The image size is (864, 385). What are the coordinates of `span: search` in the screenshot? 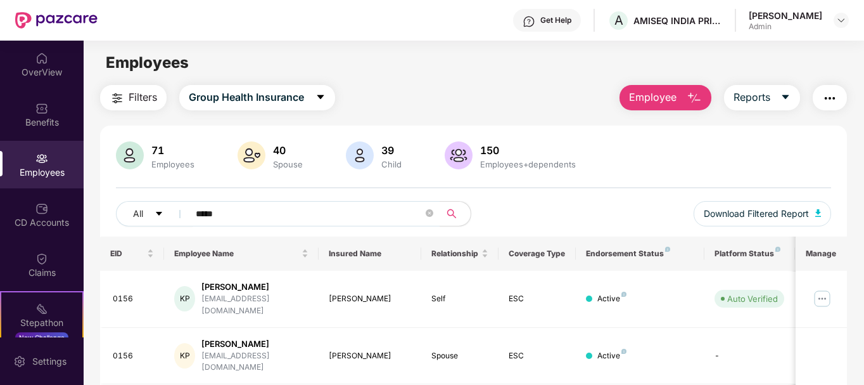 It's located at (452, 214).